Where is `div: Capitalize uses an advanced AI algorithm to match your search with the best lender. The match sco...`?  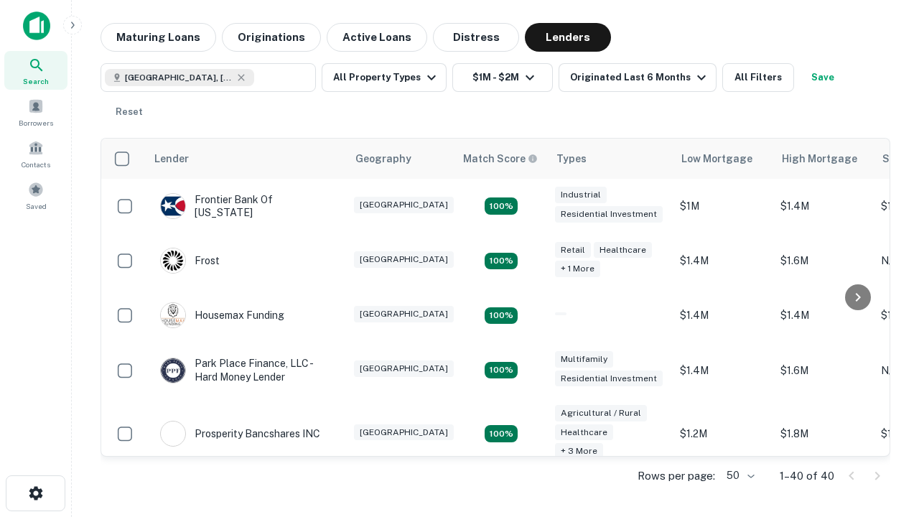 div: Capitalize uses an advanced AI algorithm to match your search with the best lender. The match sco... is located at coordinates (500, 159).